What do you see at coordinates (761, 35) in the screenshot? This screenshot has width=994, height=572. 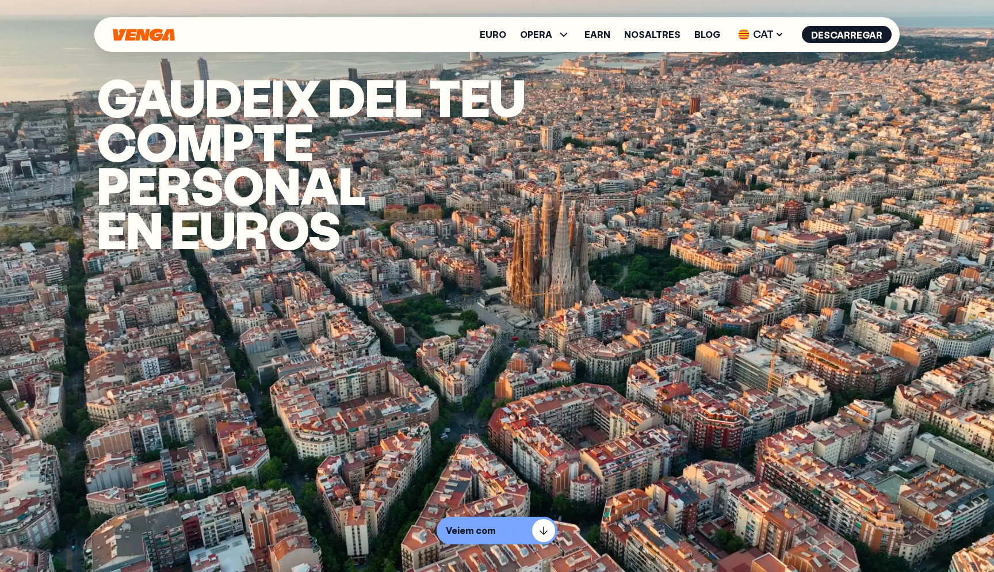 I see `span: CAT` at bounding box center [761, 35].